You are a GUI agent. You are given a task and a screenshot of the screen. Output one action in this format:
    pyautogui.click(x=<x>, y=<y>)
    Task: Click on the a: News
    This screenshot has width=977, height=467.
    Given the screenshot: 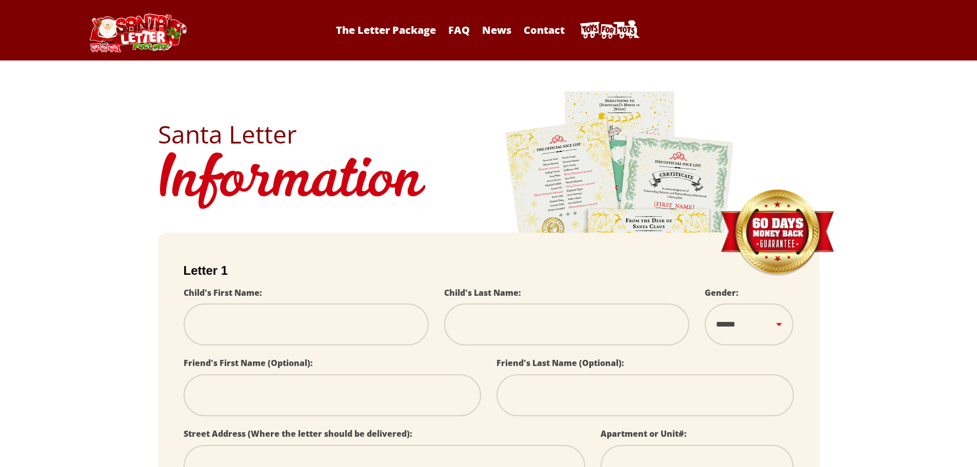 What is the action you would take?
    pyautogui.click(x=496, y=30)
    